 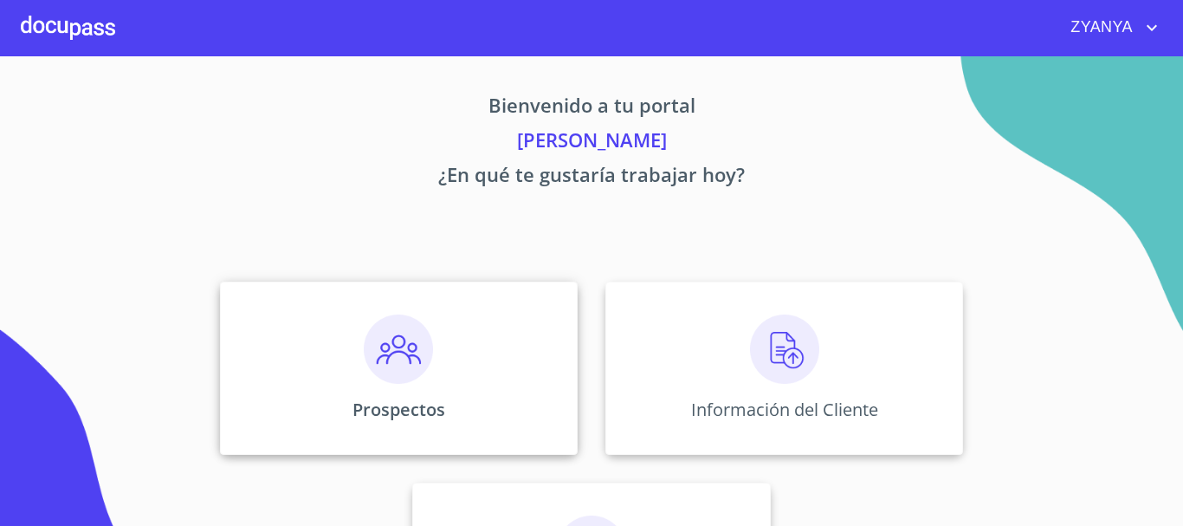 I want to click on p: Información del Cliente, so click(x=784, y=409).